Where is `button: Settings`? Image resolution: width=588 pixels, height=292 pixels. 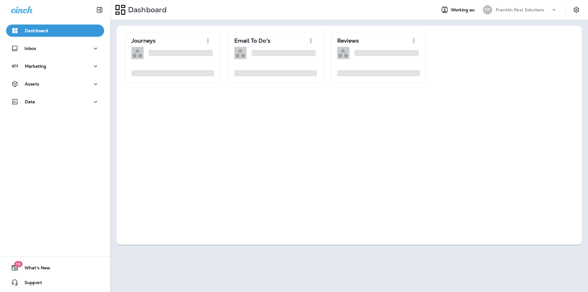 button: Settings is located at coordinates (577, 10).